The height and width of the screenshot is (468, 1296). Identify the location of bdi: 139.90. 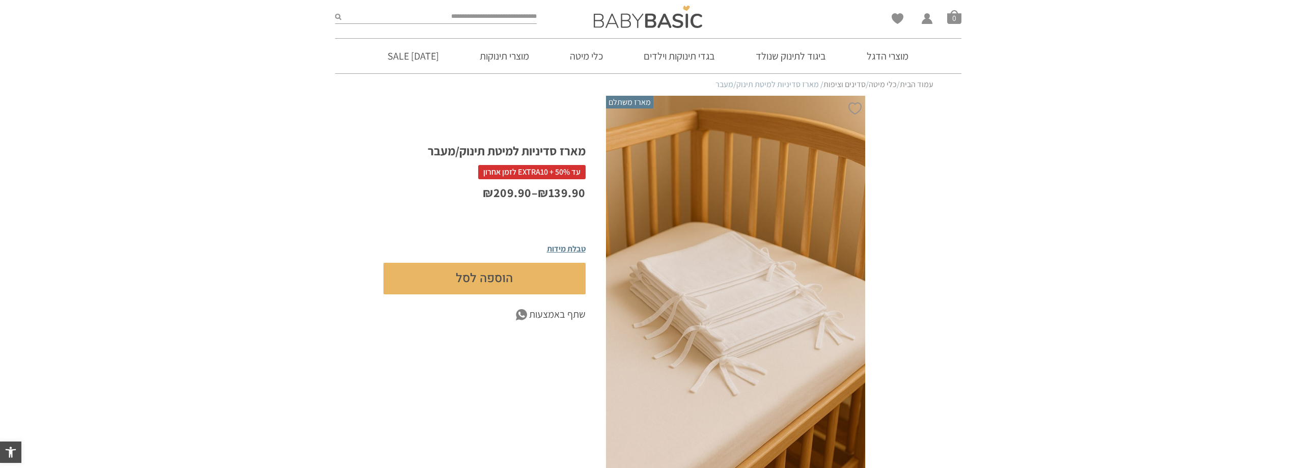
(562, 193).